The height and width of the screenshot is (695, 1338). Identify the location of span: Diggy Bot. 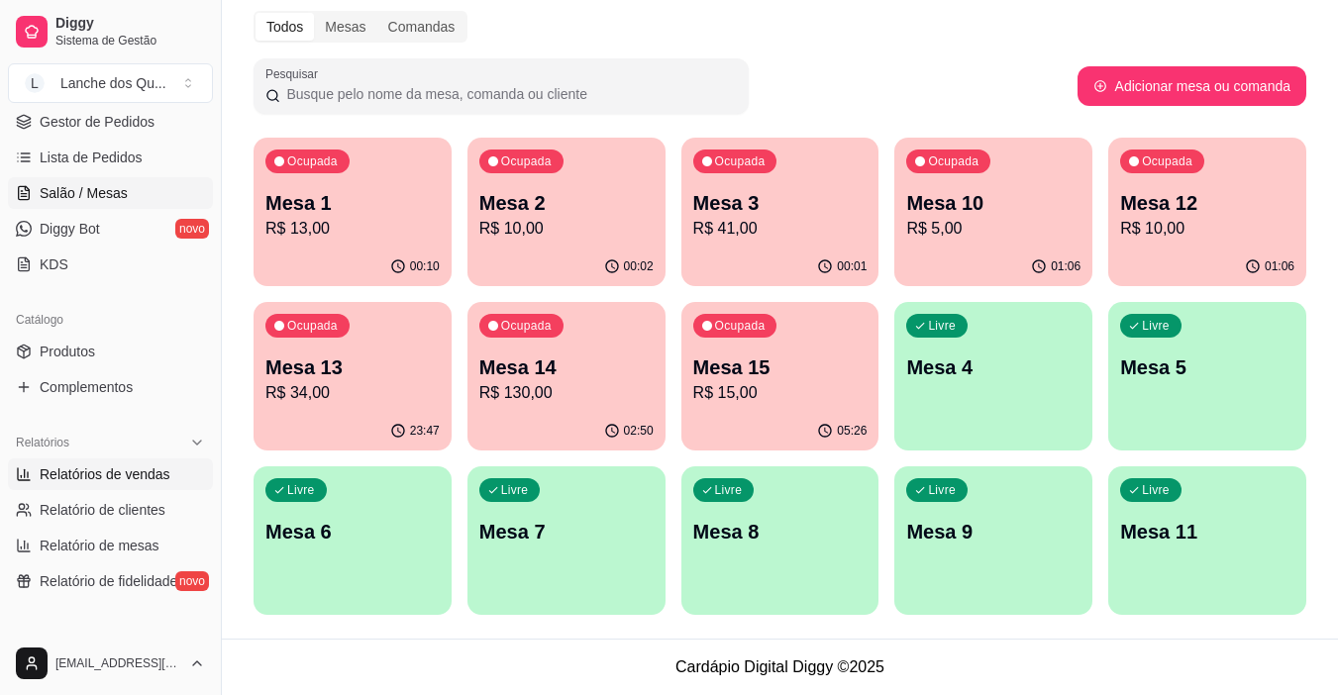
(69, 229).